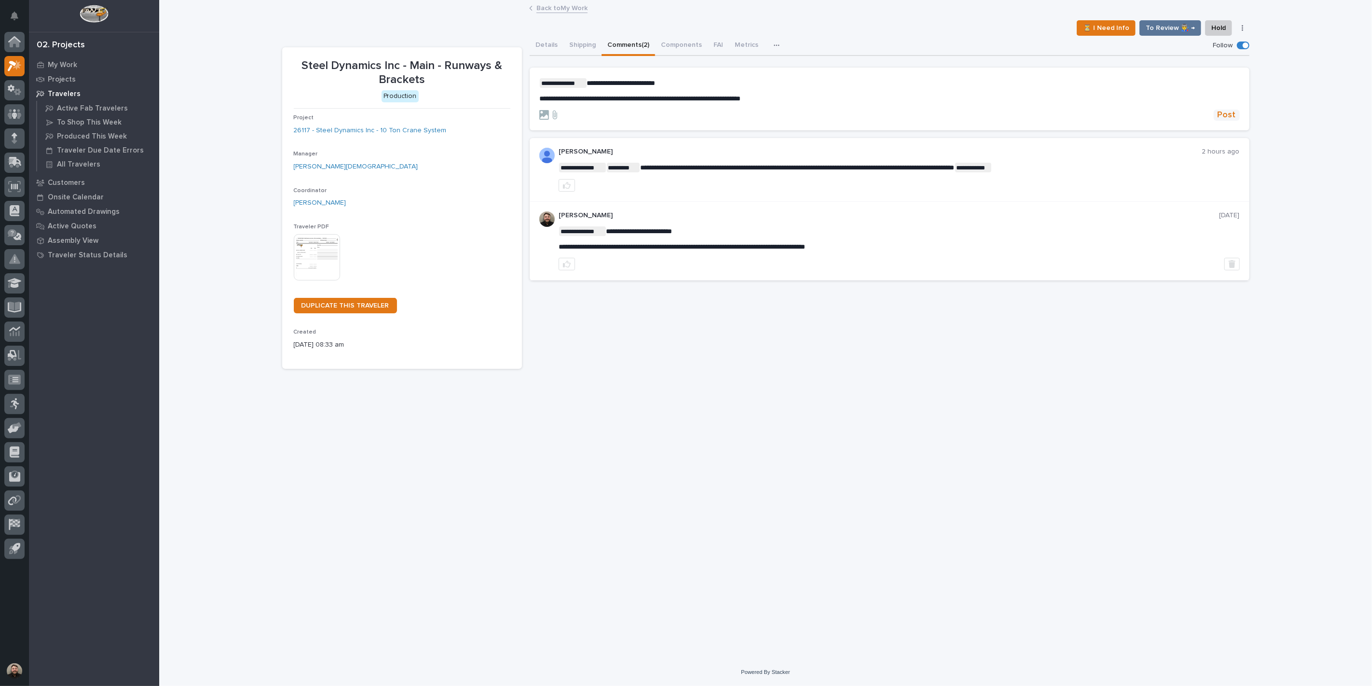 The width and height of the screenshot is (1372, 686). Describe the element at coordinates (1106, 28) in the screenshot. I see `button: ⏳ I Need Info` at that location.